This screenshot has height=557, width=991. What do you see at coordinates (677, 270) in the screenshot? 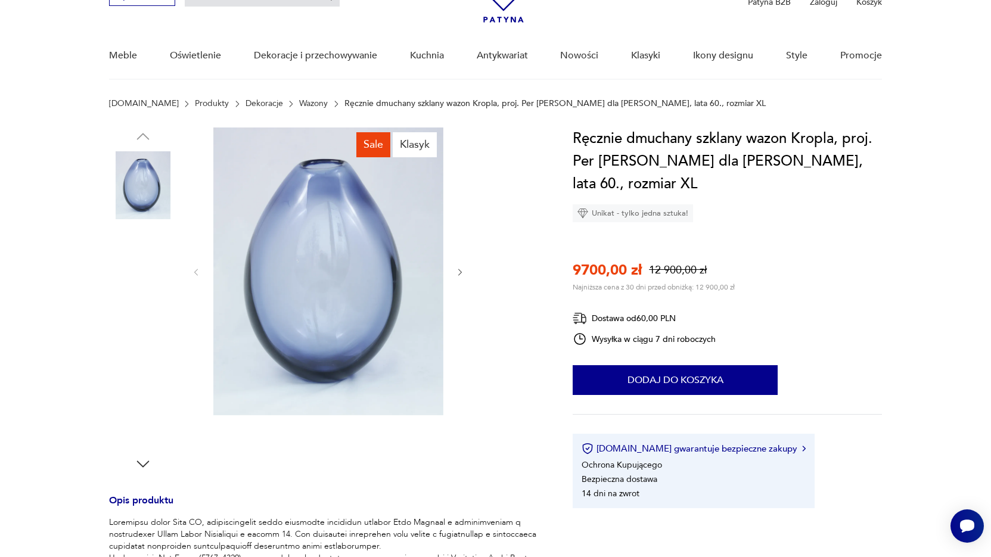
I see `p: 12 900,00 zł` at bounding box center [677, 270].